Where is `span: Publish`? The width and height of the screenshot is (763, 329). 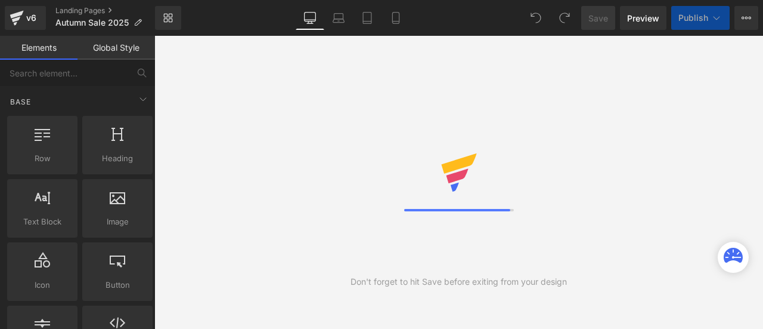
span: Publish is located at coordinates (694, 18).